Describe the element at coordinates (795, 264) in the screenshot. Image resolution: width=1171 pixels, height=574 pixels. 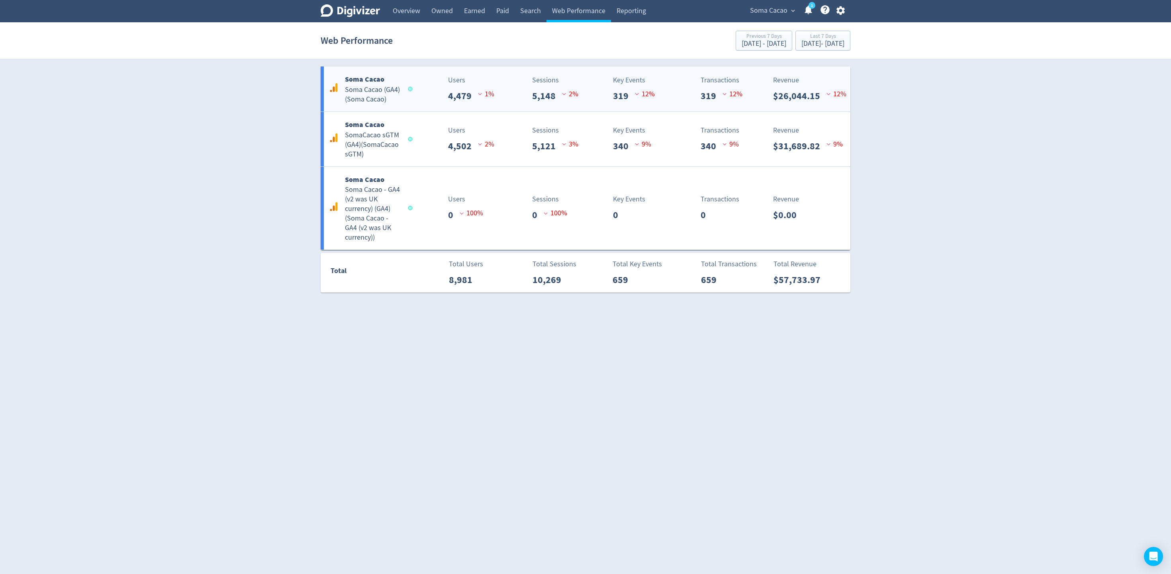
I see `p: Total Revenue` at that location.